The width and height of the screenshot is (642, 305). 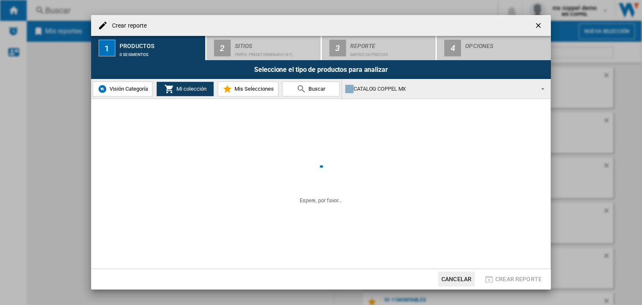 I want to click on div: Opciones, so click(x=506, y=43).